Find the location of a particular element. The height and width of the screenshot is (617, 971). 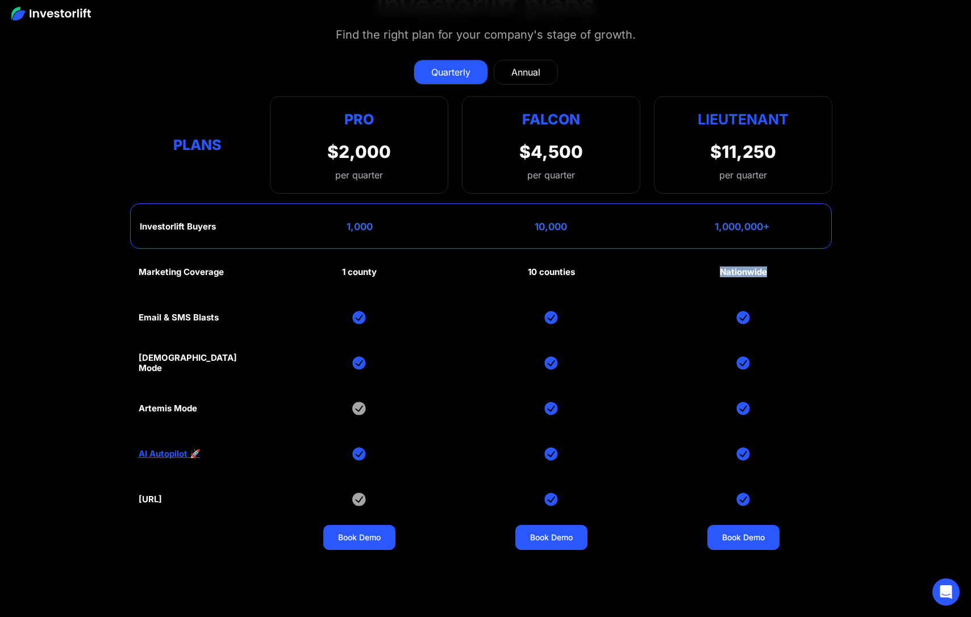

div: 10,000 is located at coordinates (551, 227).